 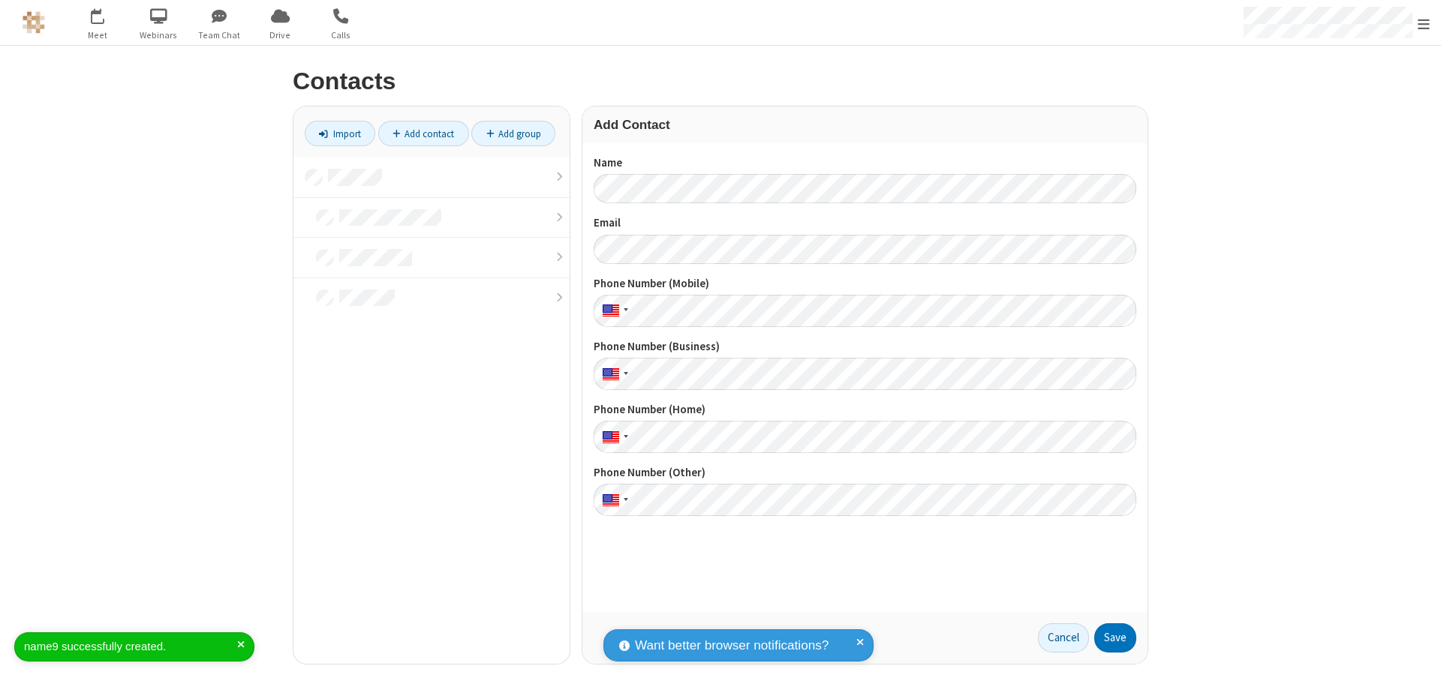 I want to click on label: Email, so click(x=864, y=223).